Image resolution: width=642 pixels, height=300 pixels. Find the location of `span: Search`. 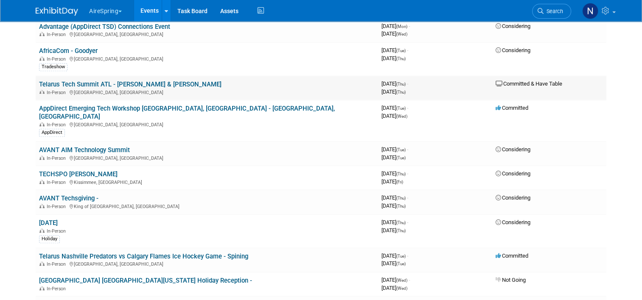

span: Search is located at coordinates (553, 11).